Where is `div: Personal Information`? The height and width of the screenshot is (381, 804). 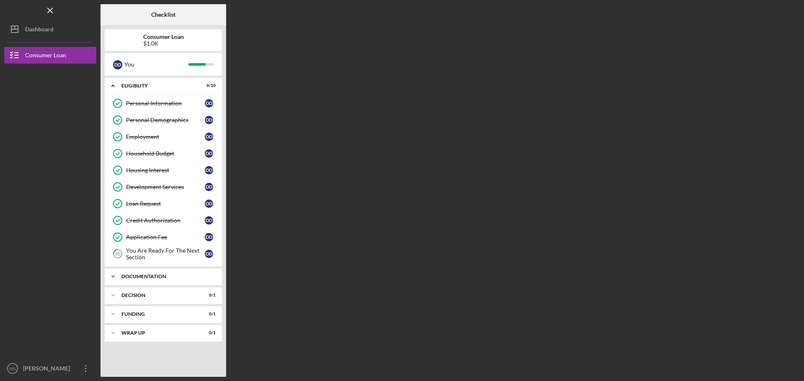 div: Personal Information is located at coordinates (165, 103).